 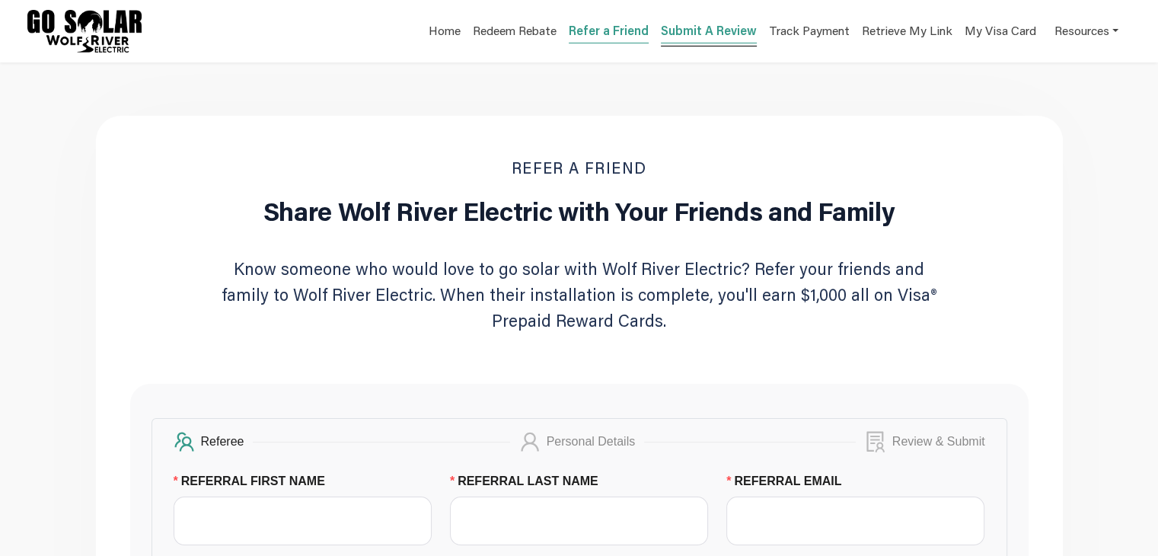 I want to click on span: solution, so click(x=876, y=442).